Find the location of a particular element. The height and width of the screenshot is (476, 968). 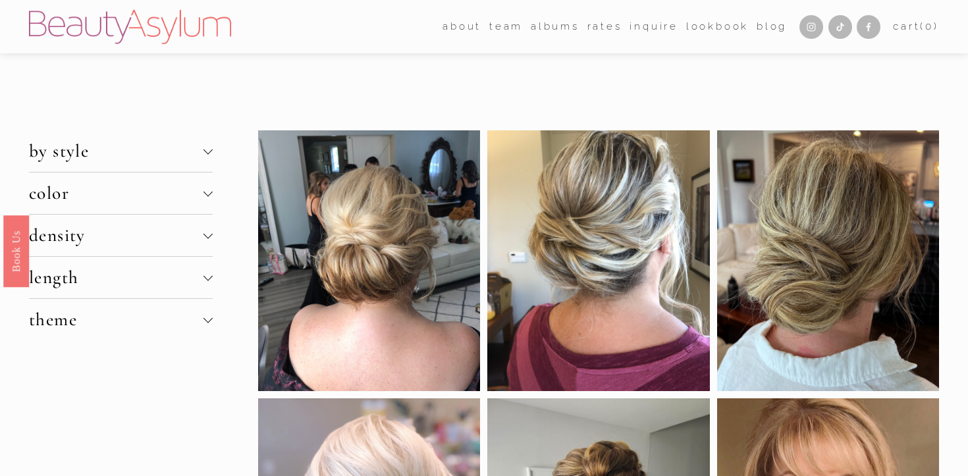

a: Inquire is located at coordinates (654, 26).